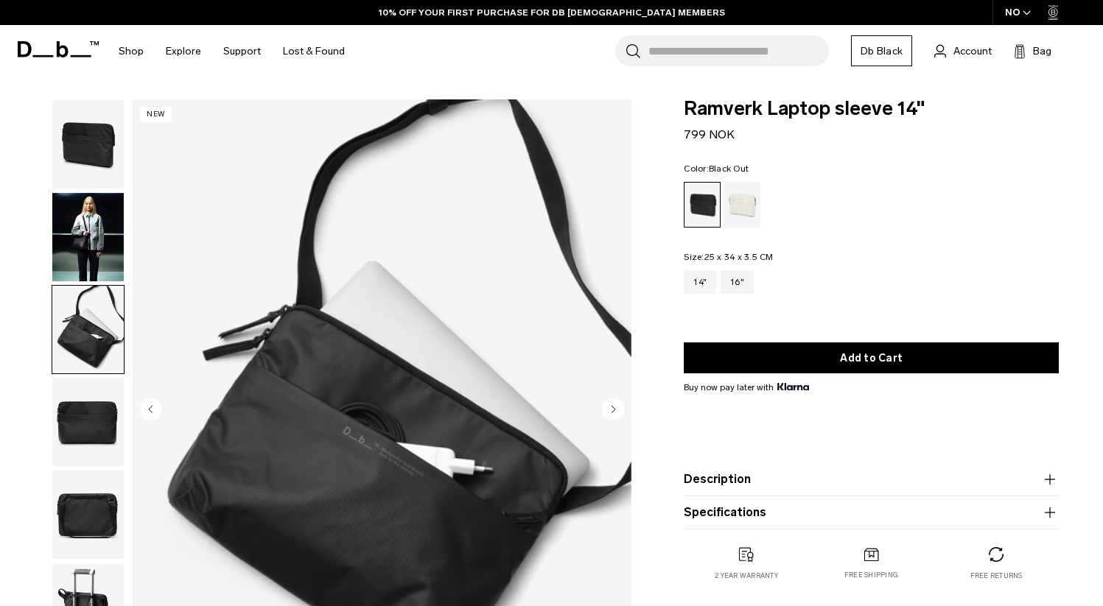 This screenshot has height=606, width=1103. Describe the element at coordinates (963, 51) in the screenshot. I see `a: Account` at that location.